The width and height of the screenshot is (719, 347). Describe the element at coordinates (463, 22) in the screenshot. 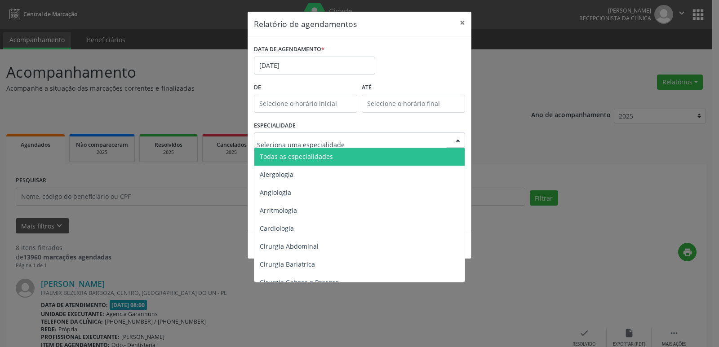

I see `button: Close` at that location.